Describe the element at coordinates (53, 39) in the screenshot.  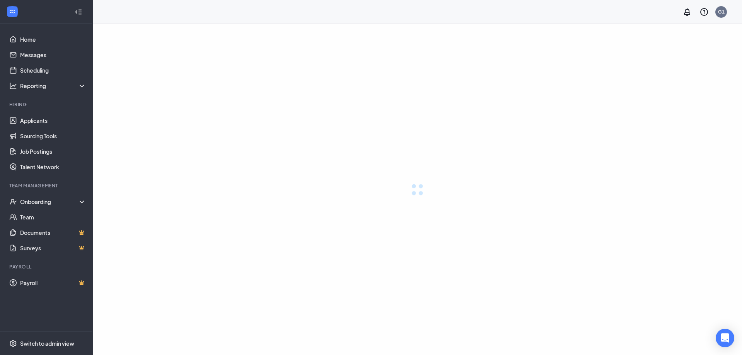
I see `a: Home` at that location.